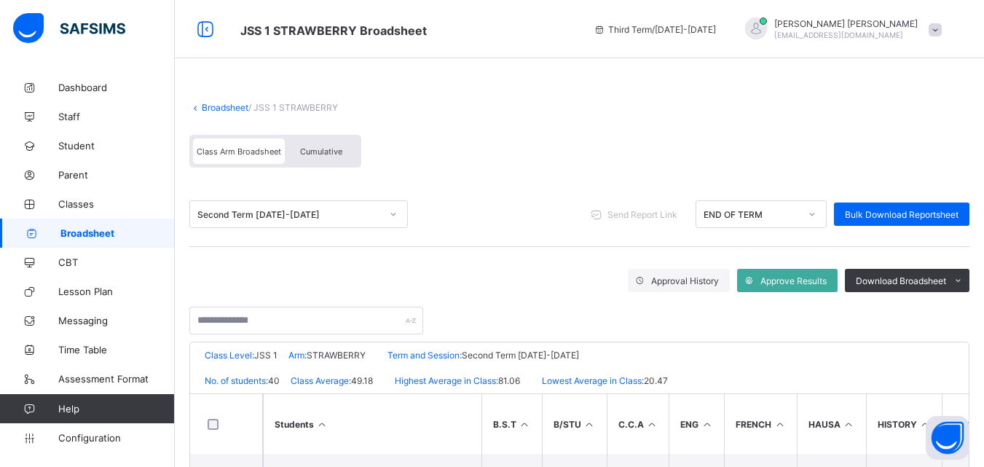 The height and width of the screenshot is (467, 984). Describe the element at coordinates (904, 424) in the screenshot. I see `th: HISTORY` at that location.